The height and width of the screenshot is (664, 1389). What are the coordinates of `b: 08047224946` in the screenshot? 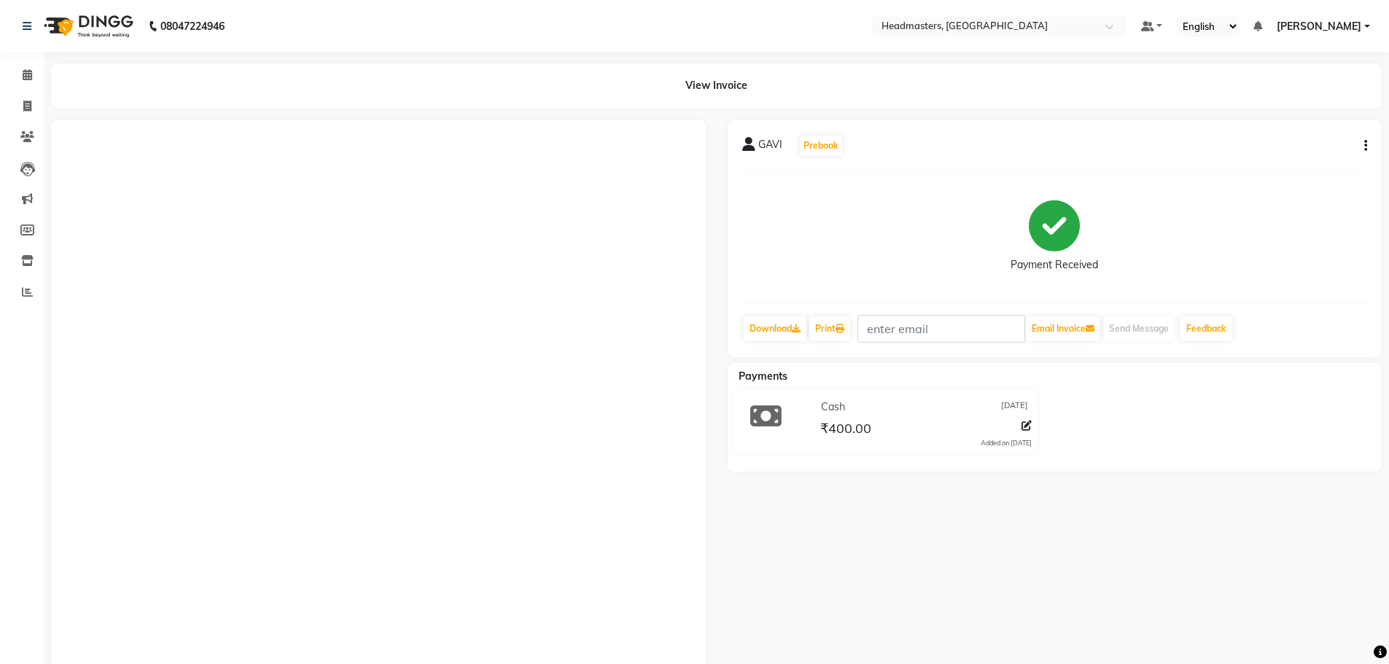 It's located at (193, 26).